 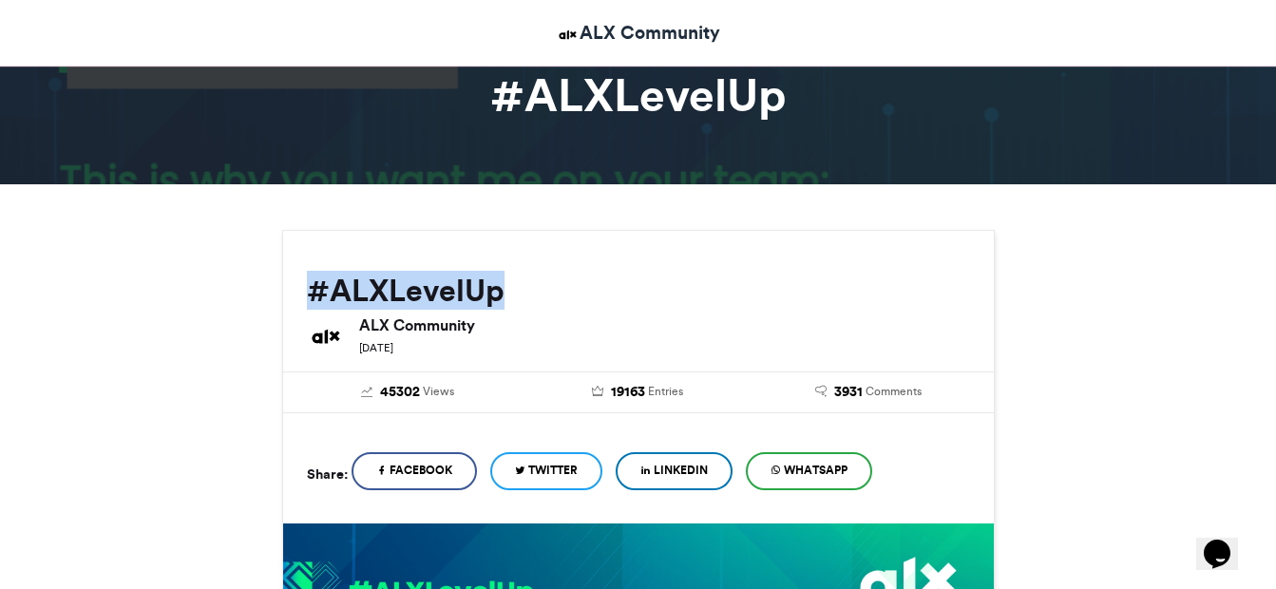 I want to click on a: LinkedIn, so click(x=674, y=471).